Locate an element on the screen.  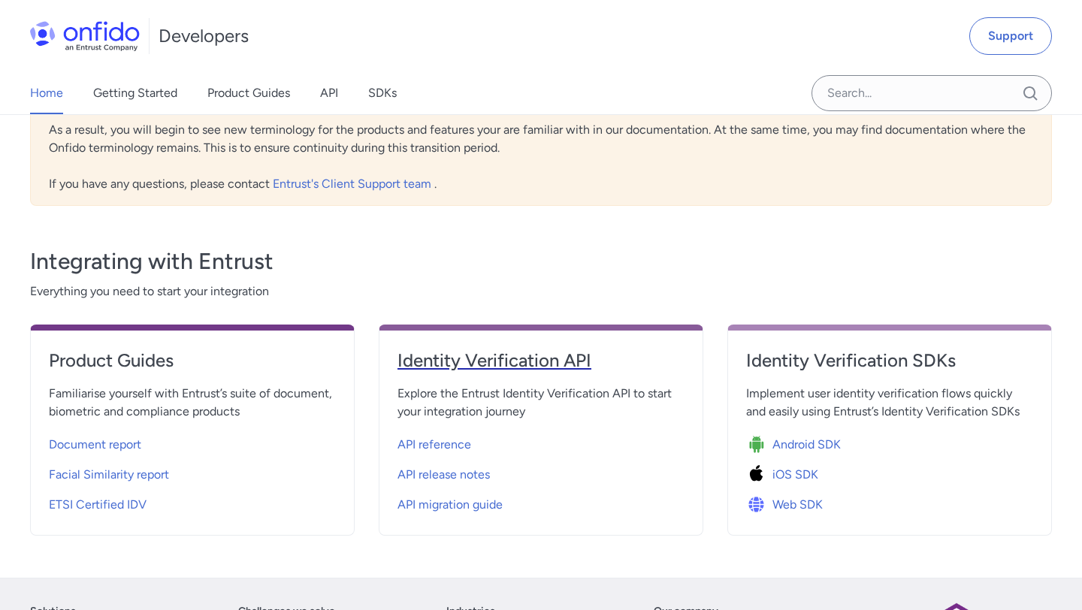
a: Icon iOS SDKiOS SDK is located at coordinates (890, 472).